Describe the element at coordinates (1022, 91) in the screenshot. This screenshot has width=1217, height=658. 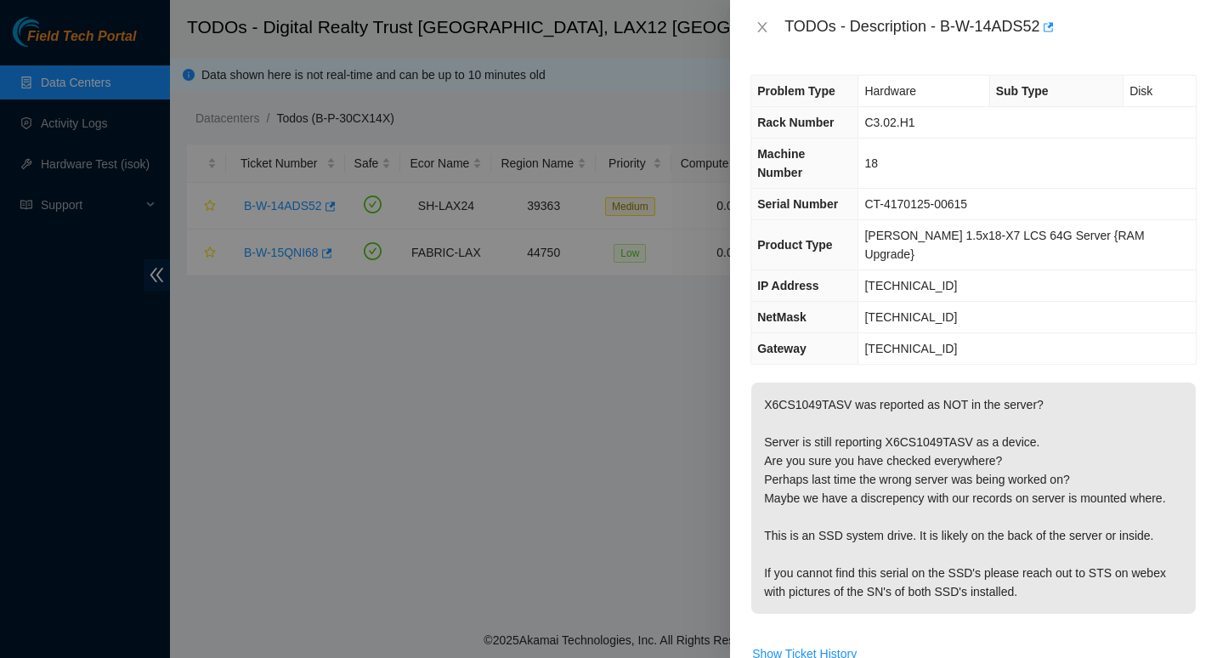
I see `span: Sub Type` at that location.